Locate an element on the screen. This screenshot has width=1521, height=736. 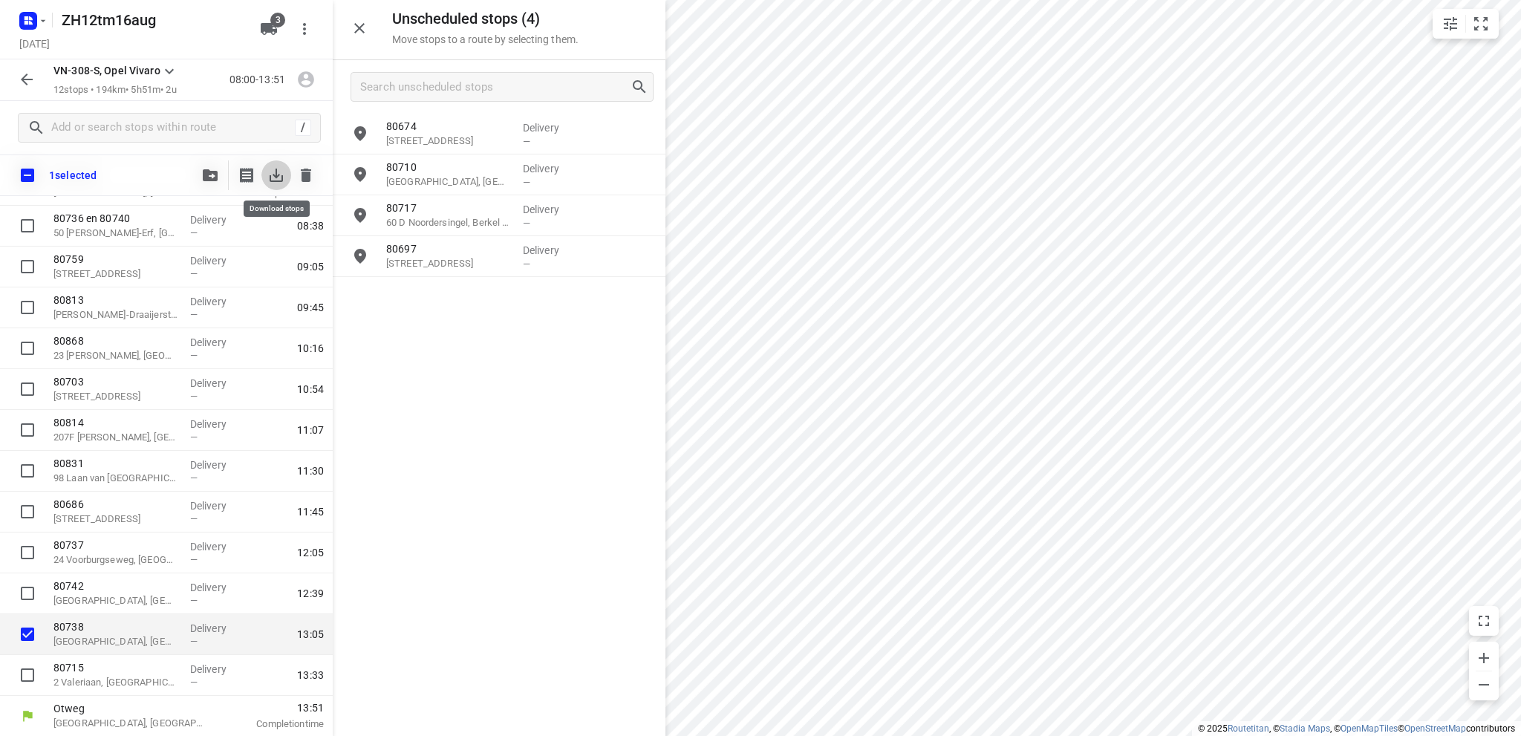
p: 80831 is located at coordinates (116, 463).